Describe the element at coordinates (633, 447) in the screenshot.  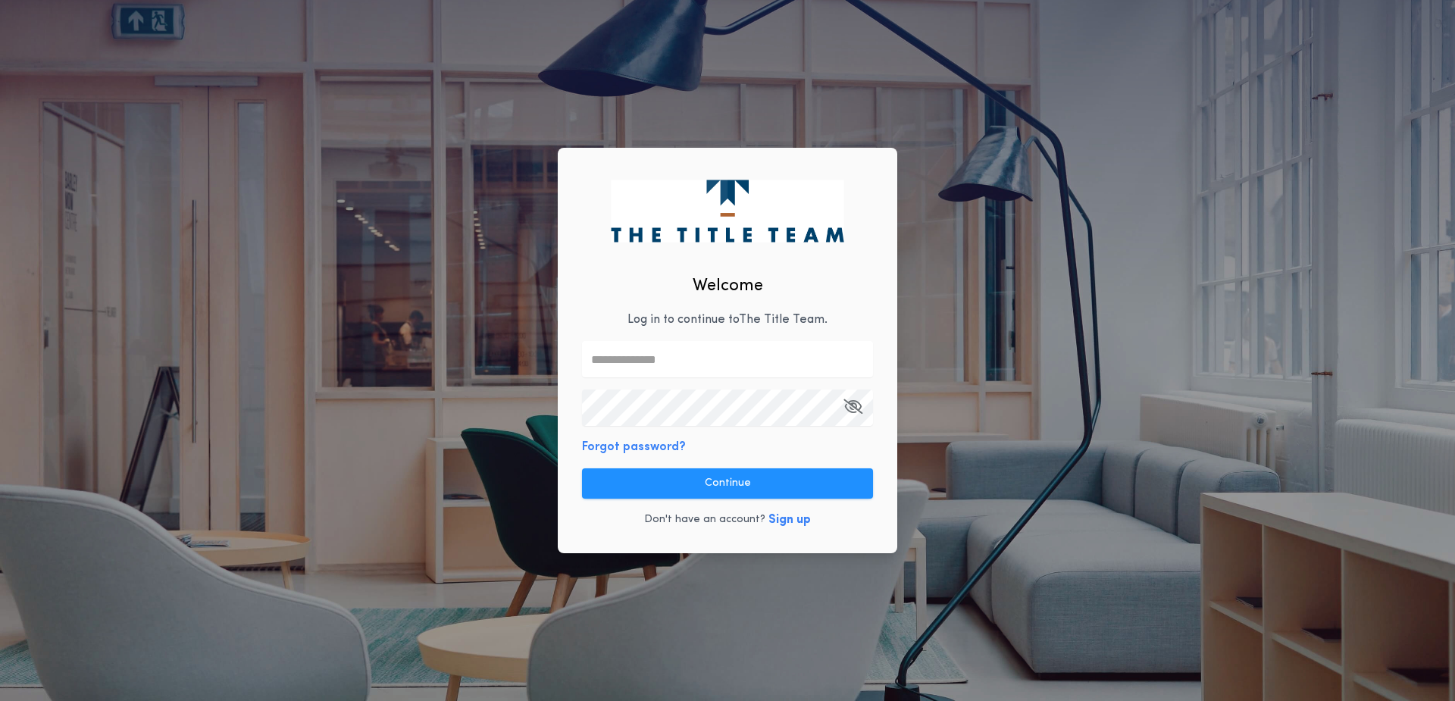
I see `button: Forgot password?` at that location.